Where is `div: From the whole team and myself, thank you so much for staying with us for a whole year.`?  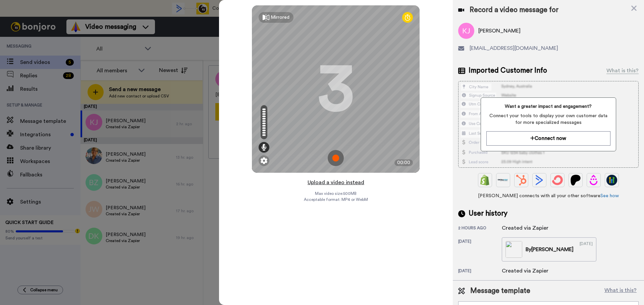 div: From the whole team and myself, thank you so much for staying with us for a whole year. is located at coordinates (74, 36).